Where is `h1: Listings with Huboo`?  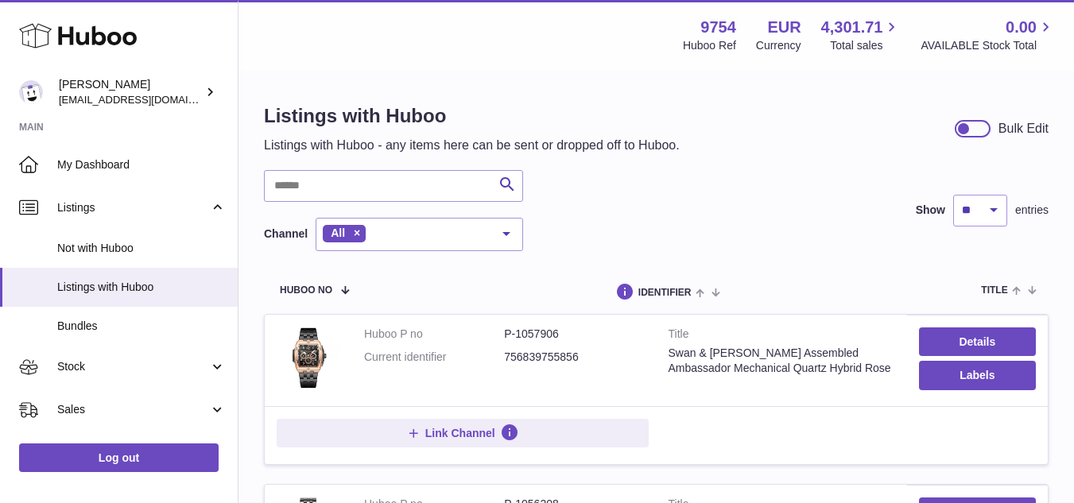
h1: Listings with Huboo is located at coordinates (471, 116).